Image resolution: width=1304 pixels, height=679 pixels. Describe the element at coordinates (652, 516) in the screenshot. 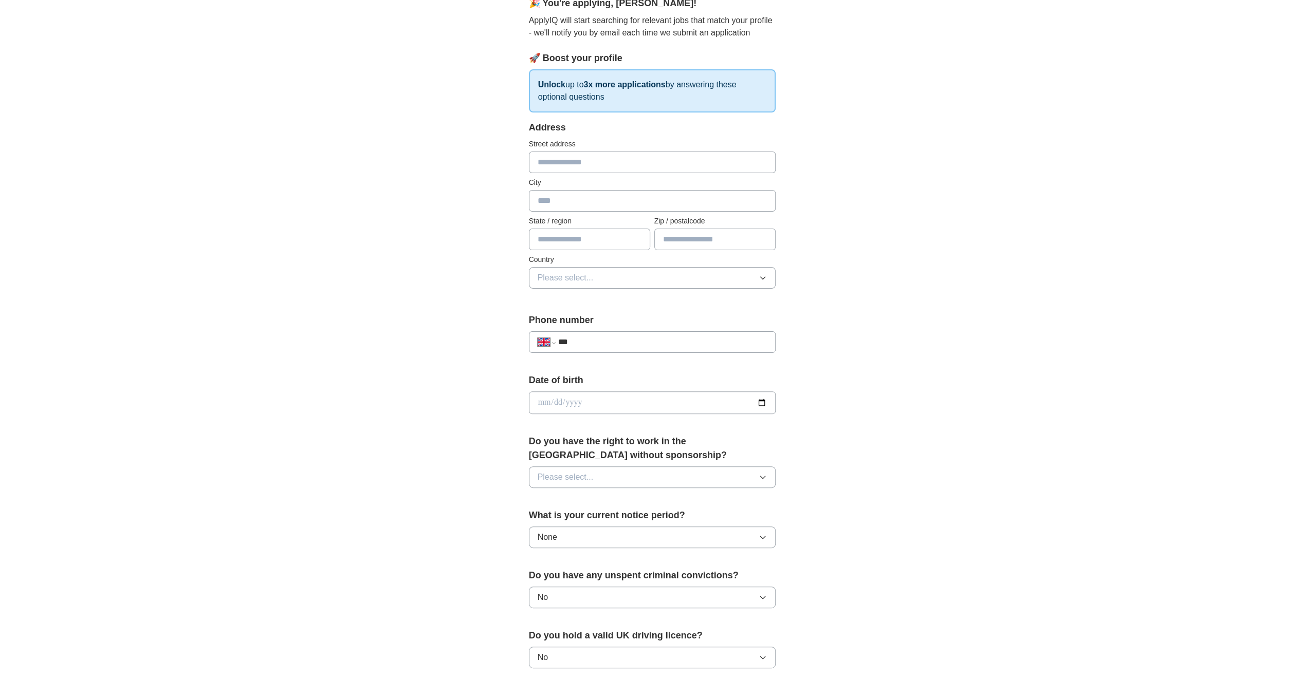

I see `label: What is your current notice period?` at that location.